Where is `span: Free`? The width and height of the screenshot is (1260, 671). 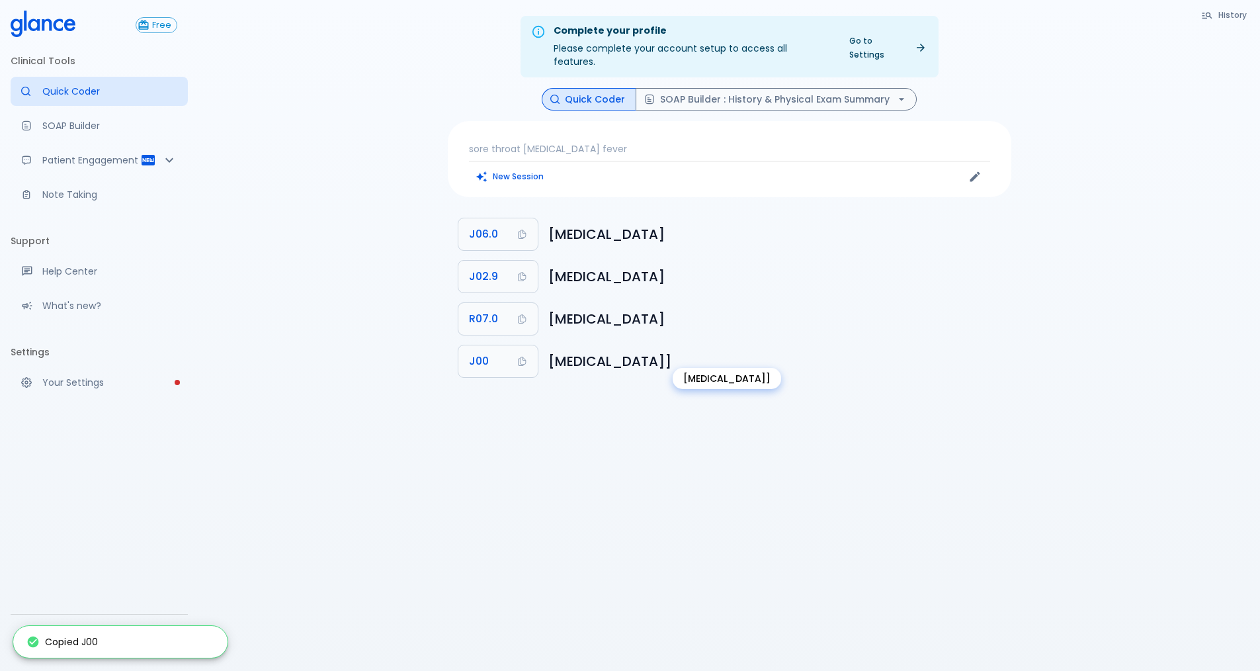
span: Free is located at coordinates (161, 25).